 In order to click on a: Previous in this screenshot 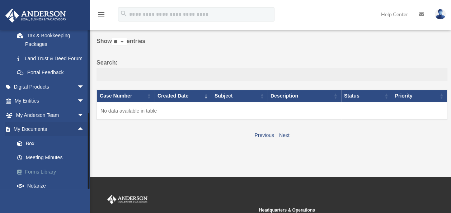, I will do `click(264, 135)`.